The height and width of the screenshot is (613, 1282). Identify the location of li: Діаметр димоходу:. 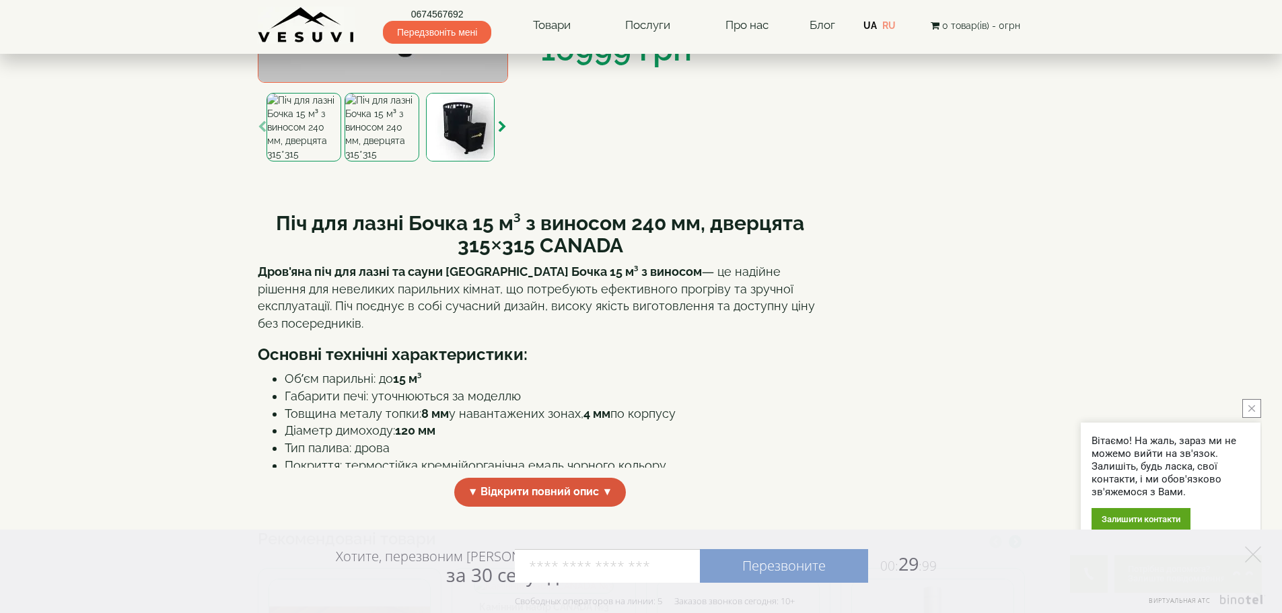
(554, 431).